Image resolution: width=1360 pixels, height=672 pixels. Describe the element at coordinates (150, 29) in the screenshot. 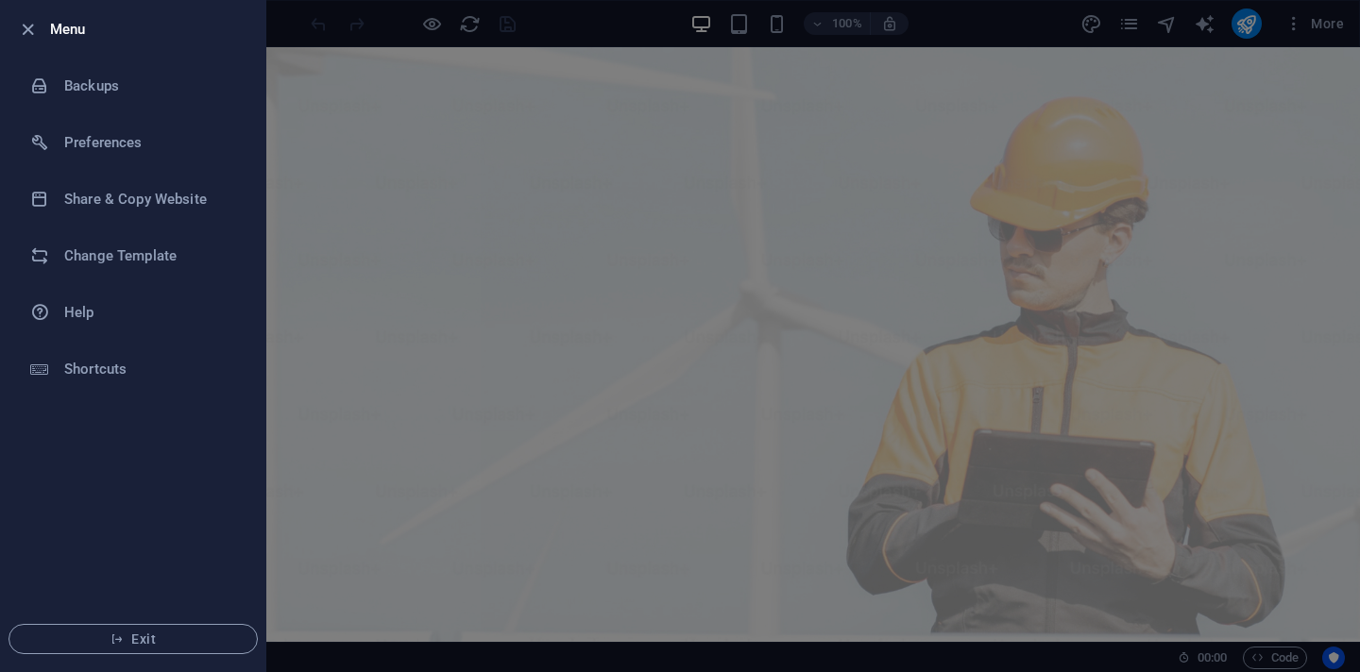

I see `h6: Menu` at that location.